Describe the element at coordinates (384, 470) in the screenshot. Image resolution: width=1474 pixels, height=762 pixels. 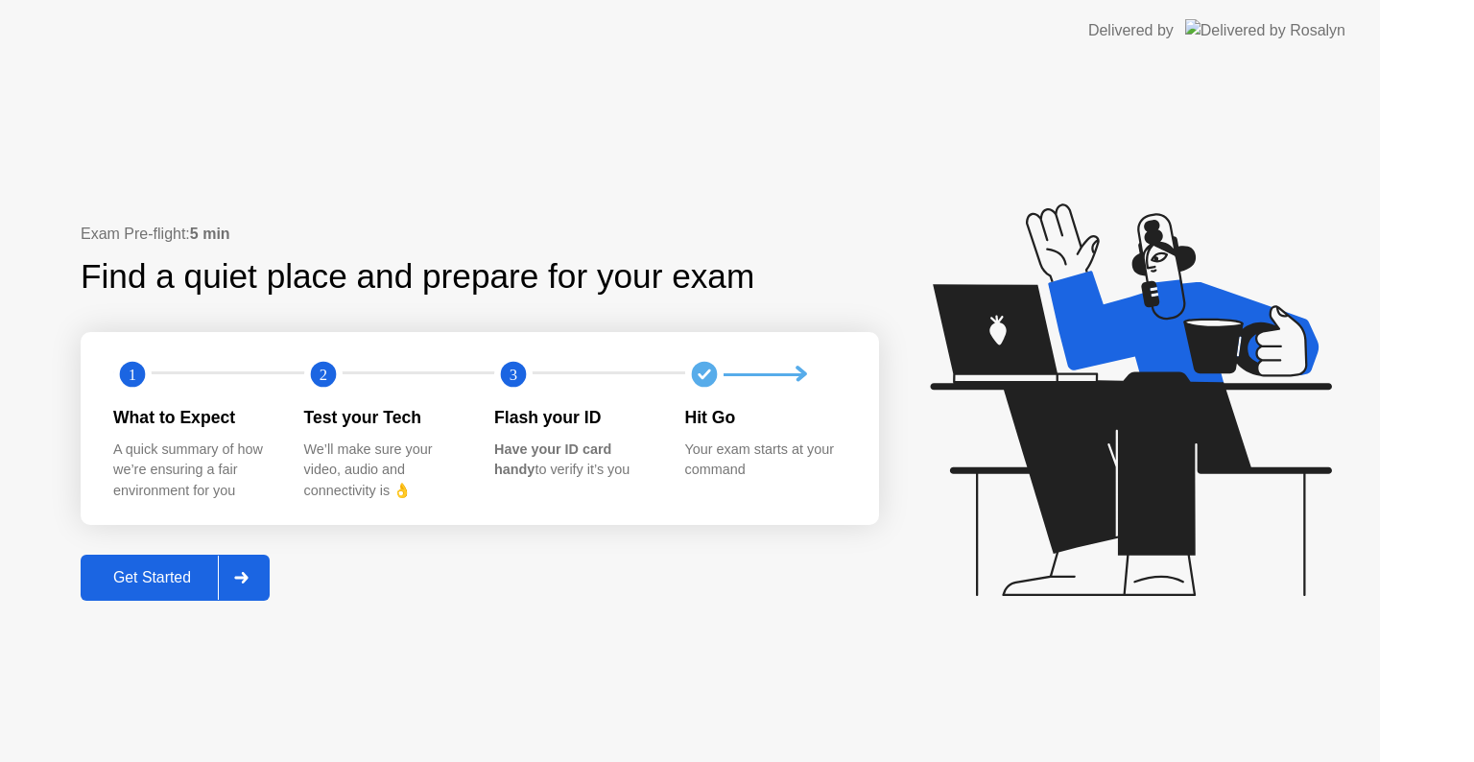
I see `div: We’ll make sure your video, audio and connectivity is 👌` at that location.